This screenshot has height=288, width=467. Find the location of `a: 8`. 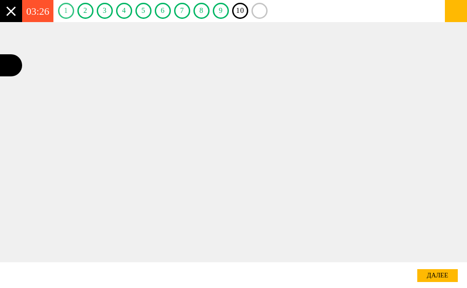

a: 8 is located at coordinates (201, 11).